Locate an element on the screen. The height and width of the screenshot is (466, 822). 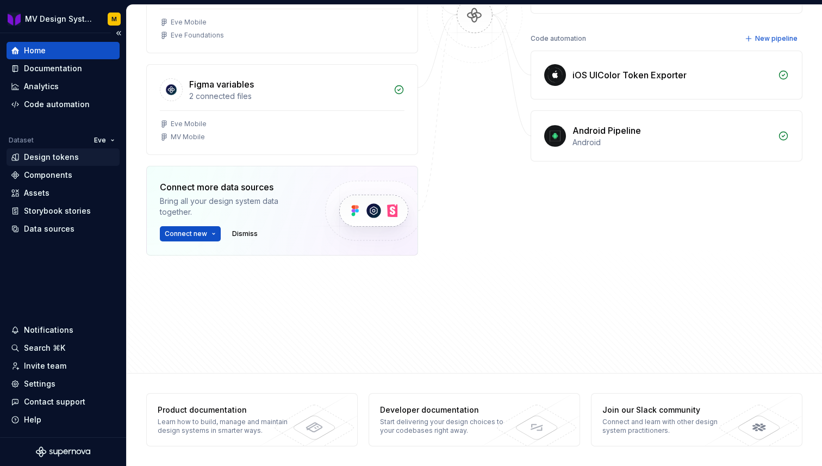
svg: Supernova Logo is located at coordinates (63, 452).